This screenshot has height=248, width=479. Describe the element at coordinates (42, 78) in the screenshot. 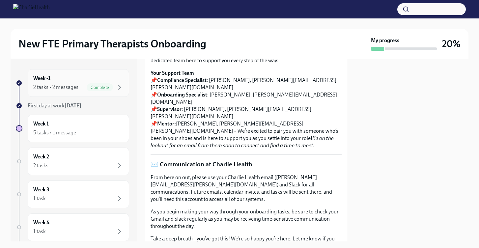

I see `h6: Week -1` at that location.